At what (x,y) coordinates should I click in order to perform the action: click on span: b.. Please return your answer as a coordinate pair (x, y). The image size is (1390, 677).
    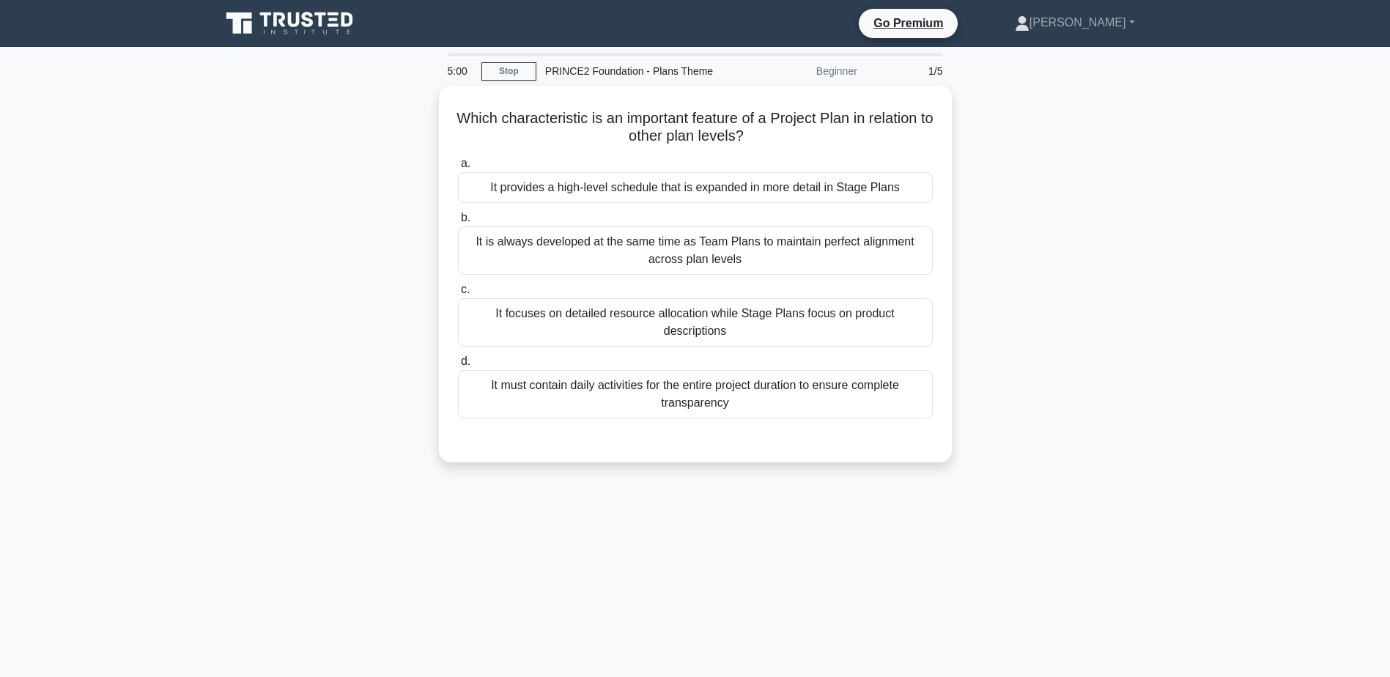
    Looking at the image, I should click on (465, 217).